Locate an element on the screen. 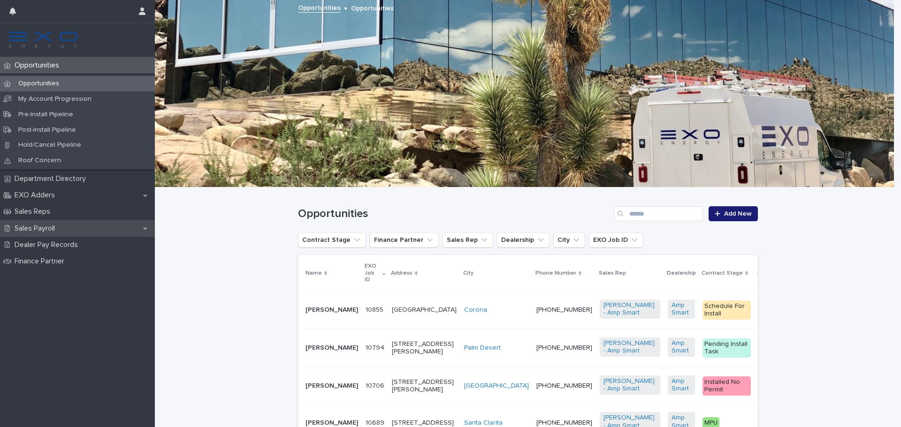  button: Contract Stage is located at coordinates (332, 240).